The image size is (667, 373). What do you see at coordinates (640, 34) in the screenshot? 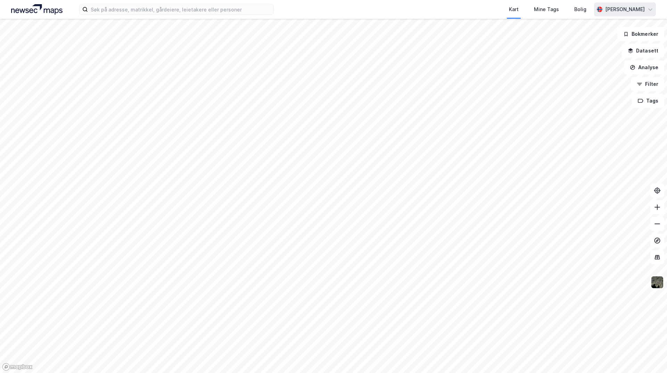
I see `button: Bokmerker` at bounding box center [640, 34].